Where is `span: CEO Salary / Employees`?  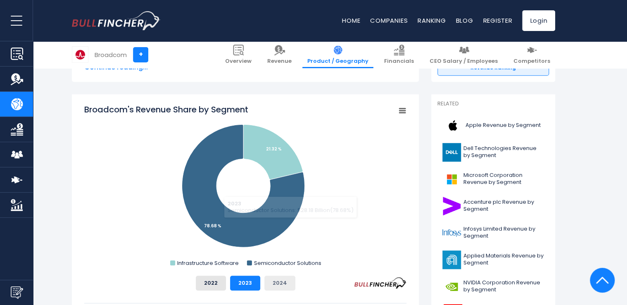 span: CEO Salary / Employees is located at coordinates (464, 61).